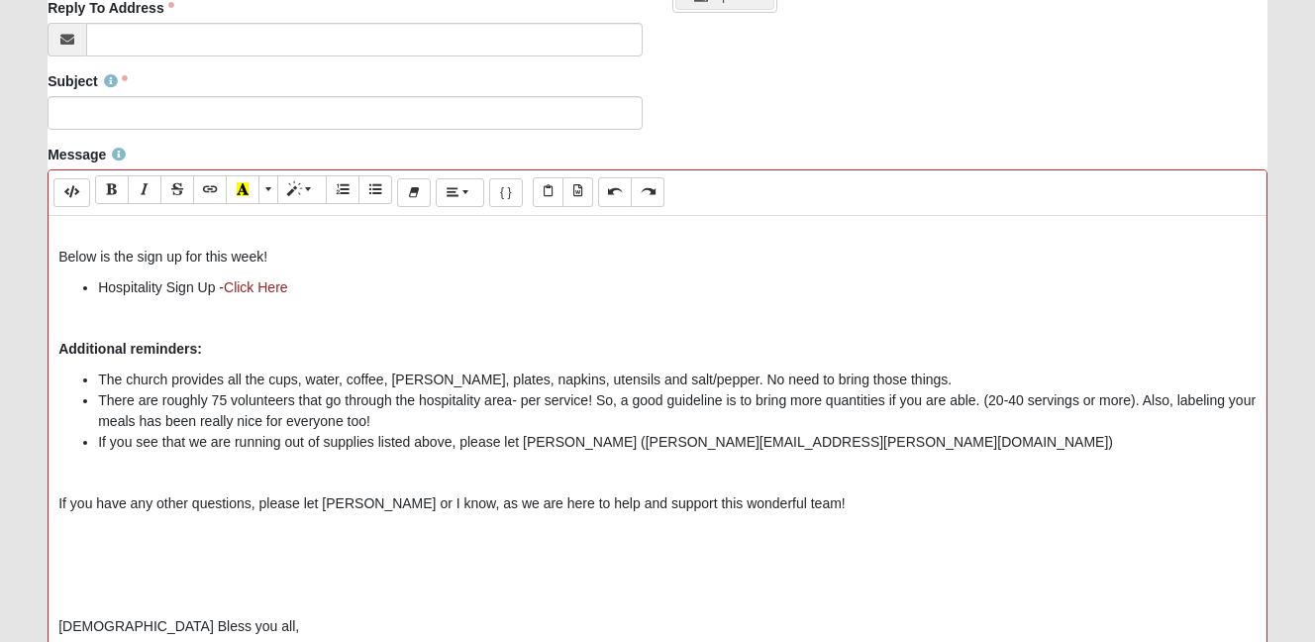 Image resolution: width=1315 pixels, height=642 pixels. Describe the element at coordinates (255, 287) in the screenshot. I see `a: Click Here` at that location.